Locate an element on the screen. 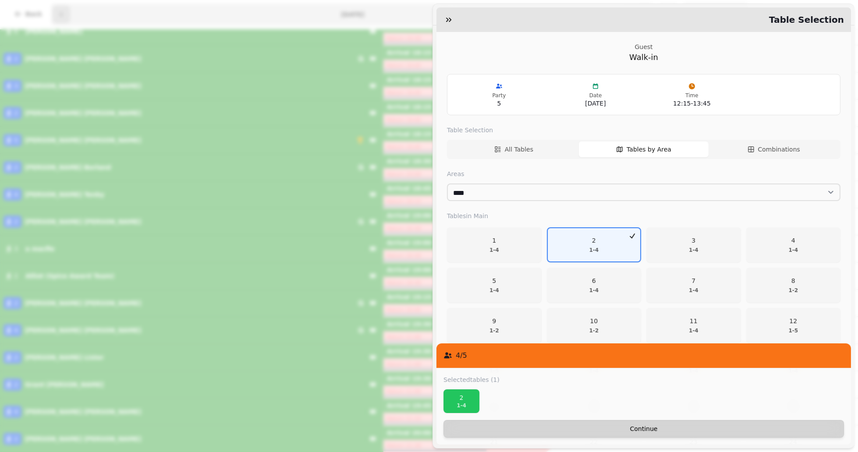 The height and width of the screenshot is (452, 858). button: 61-4 is located at coordinates (594, 285).